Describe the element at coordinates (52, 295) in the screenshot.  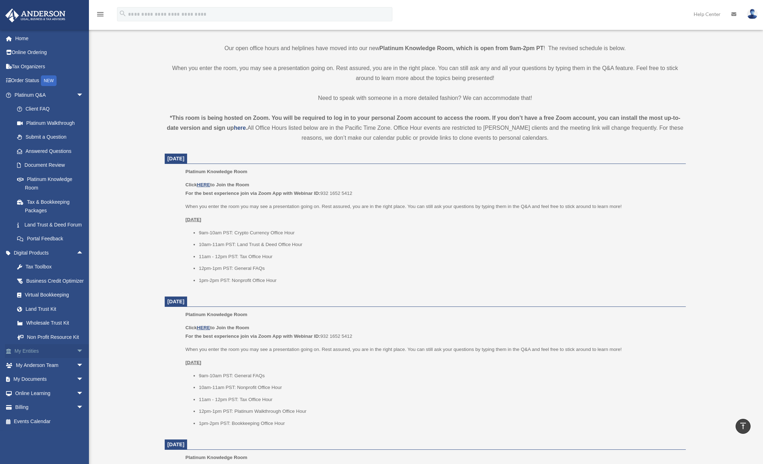
I see `a: Virtual Bookkeeping` at that location.